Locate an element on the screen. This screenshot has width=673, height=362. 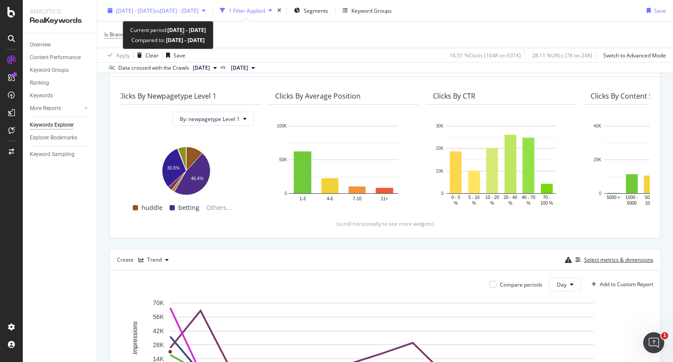
a: Explorer Bookmarks is located at coordinates (60, 138).